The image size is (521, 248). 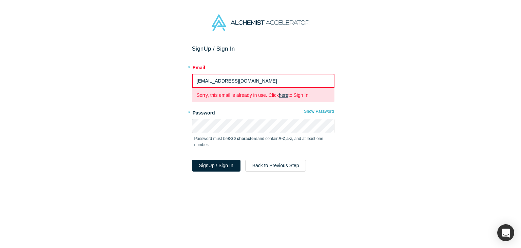 I want to click on button: SignUp / Sign In, so click(x=216, y=165).